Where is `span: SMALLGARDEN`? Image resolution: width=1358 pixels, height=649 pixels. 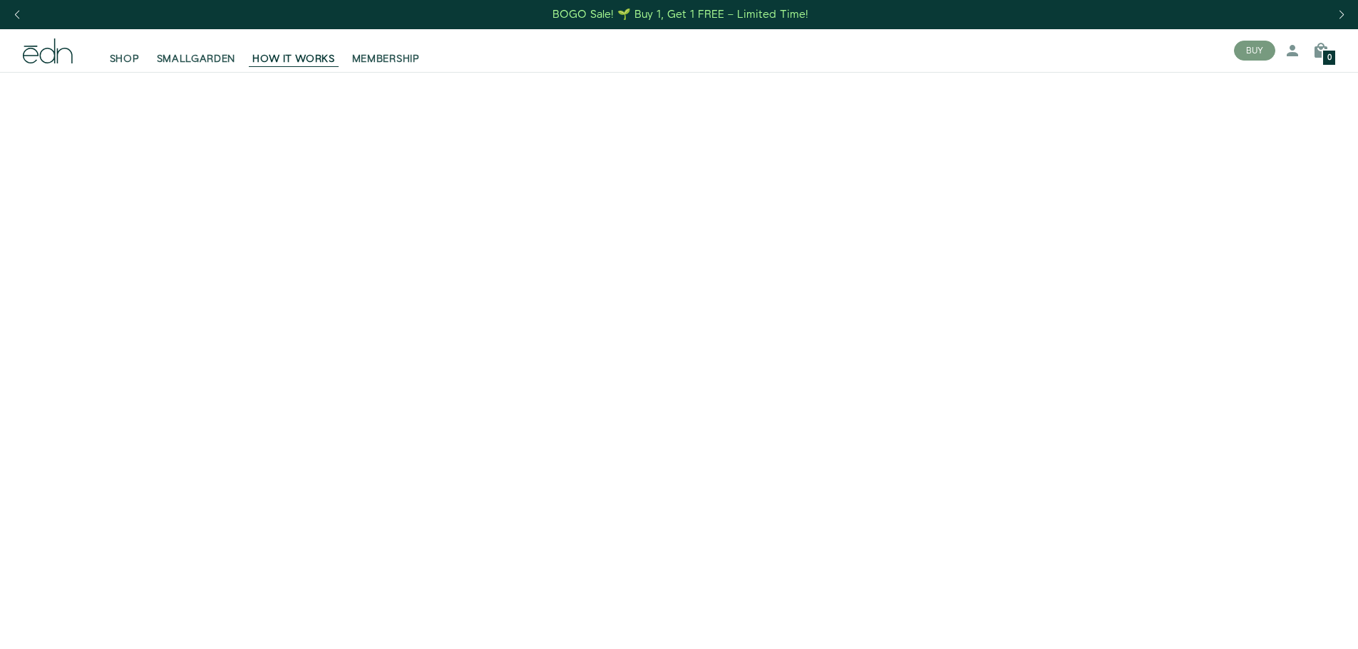 span: SMALLGARDEN is located at coordinates (196, 59).